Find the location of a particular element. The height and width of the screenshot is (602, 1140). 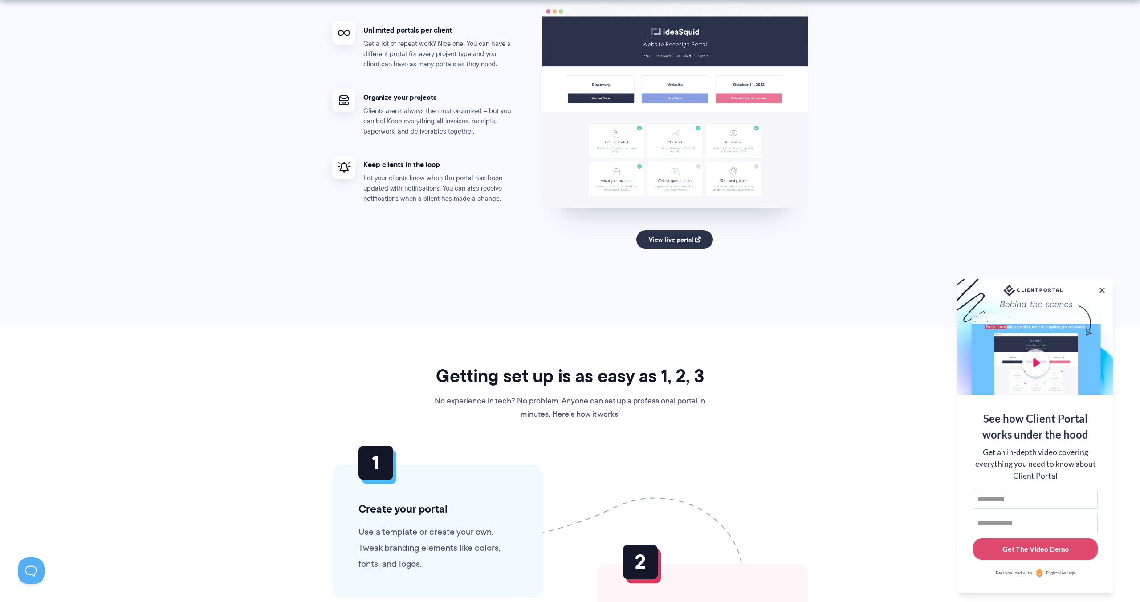

button: Get The Video Demo is located at coordinates (1036, 549).